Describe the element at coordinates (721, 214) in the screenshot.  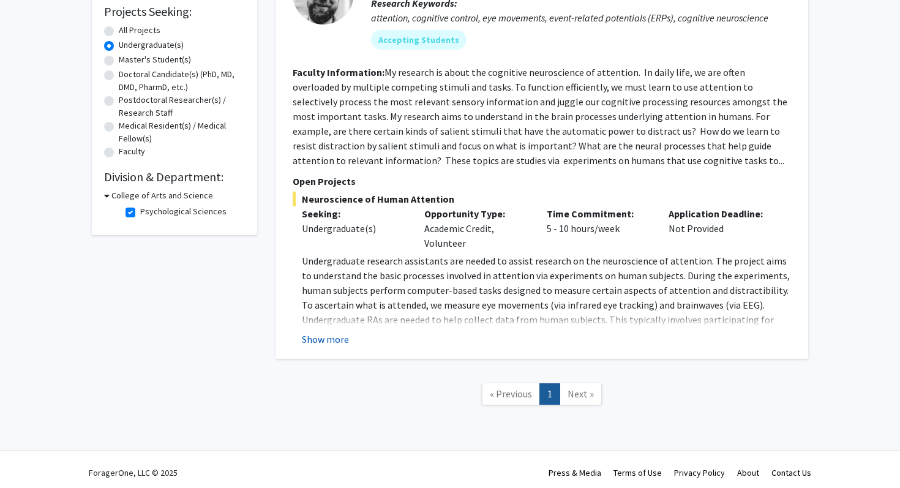
I see `p: Application Deadline:` at that location.